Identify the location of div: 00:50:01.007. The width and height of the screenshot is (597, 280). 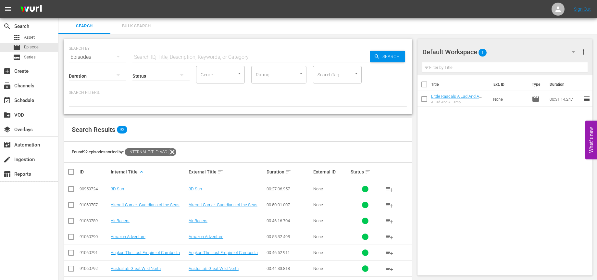
(289, 205).